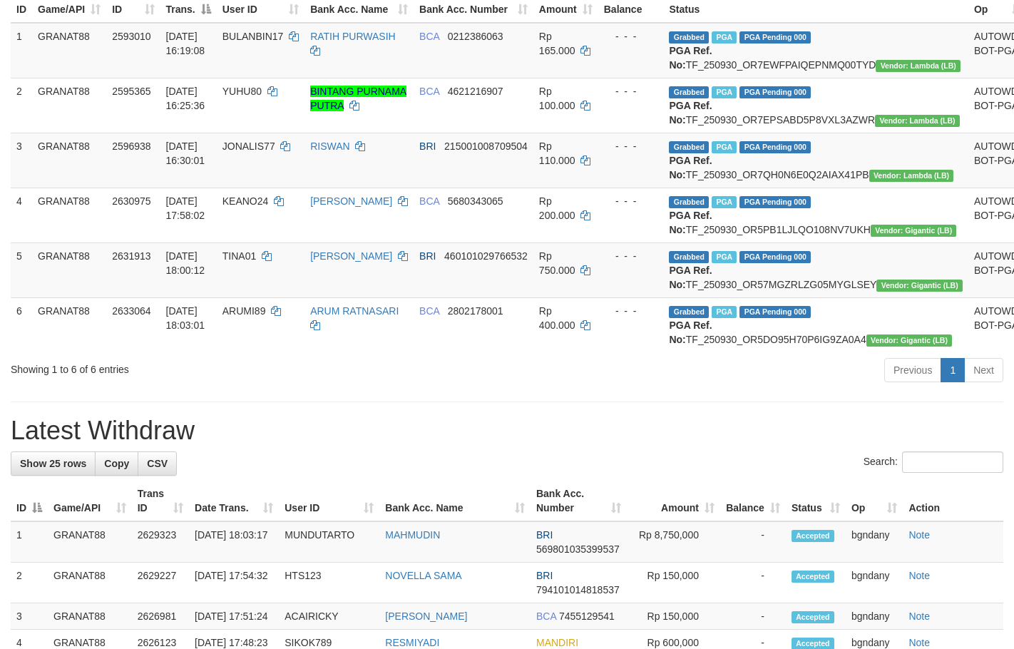  What do you see at coordinates (557, 208) in the screenshot?
I see `span: Rp 200.000` at bounding box center [557, 208].